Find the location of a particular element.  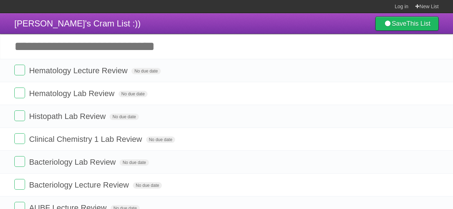

span: Bacteriology Lab Review is located at coordinates (73, 162).